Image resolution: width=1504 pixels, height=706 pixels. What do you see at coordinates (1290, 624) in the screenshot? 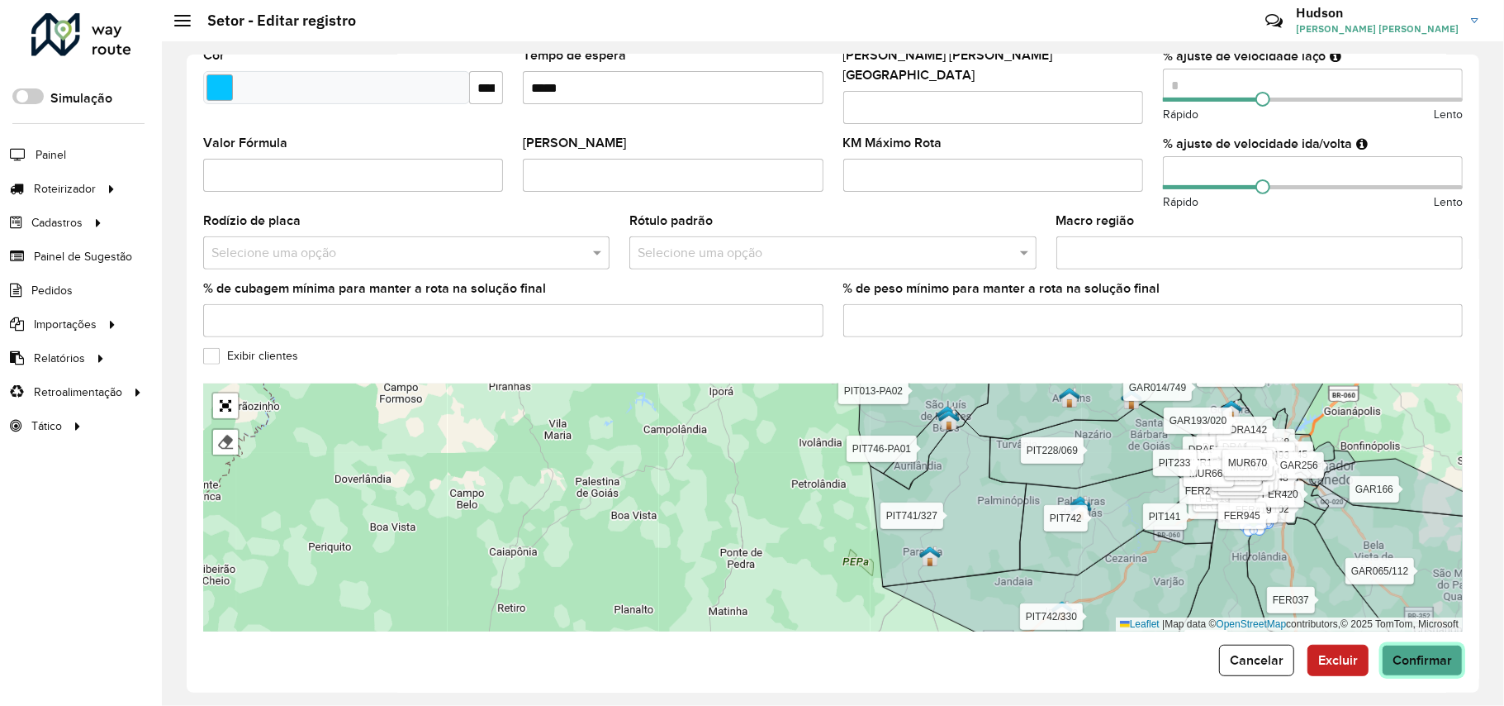
I see `div: Map data © contributors,© 2025 TomTom, Microsoft` at bounding box center [1290, 624].